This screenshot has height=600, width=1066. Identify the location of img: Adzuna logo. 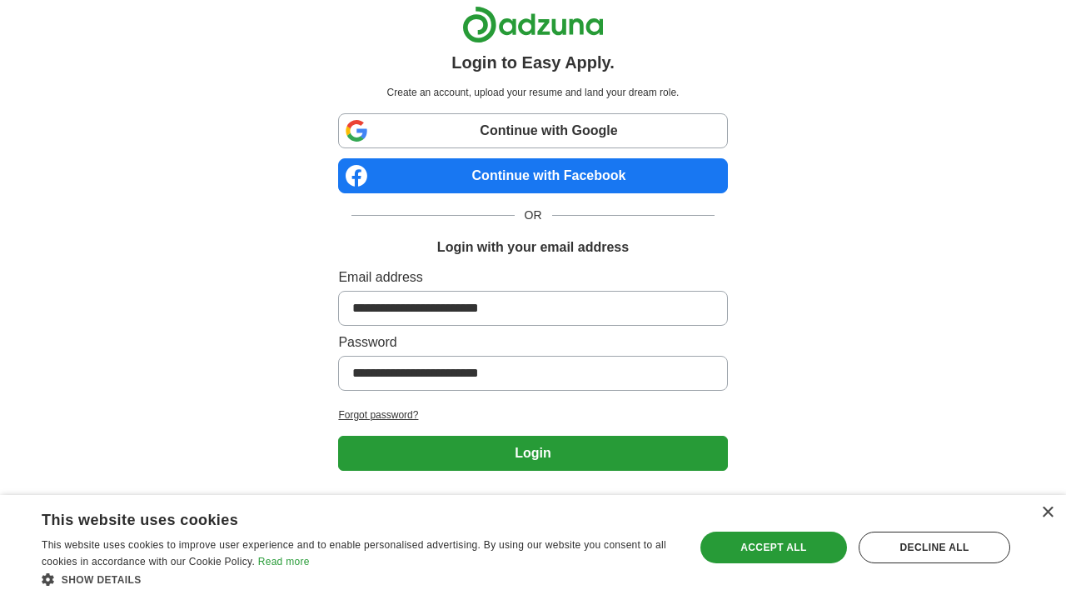
(533, 24).